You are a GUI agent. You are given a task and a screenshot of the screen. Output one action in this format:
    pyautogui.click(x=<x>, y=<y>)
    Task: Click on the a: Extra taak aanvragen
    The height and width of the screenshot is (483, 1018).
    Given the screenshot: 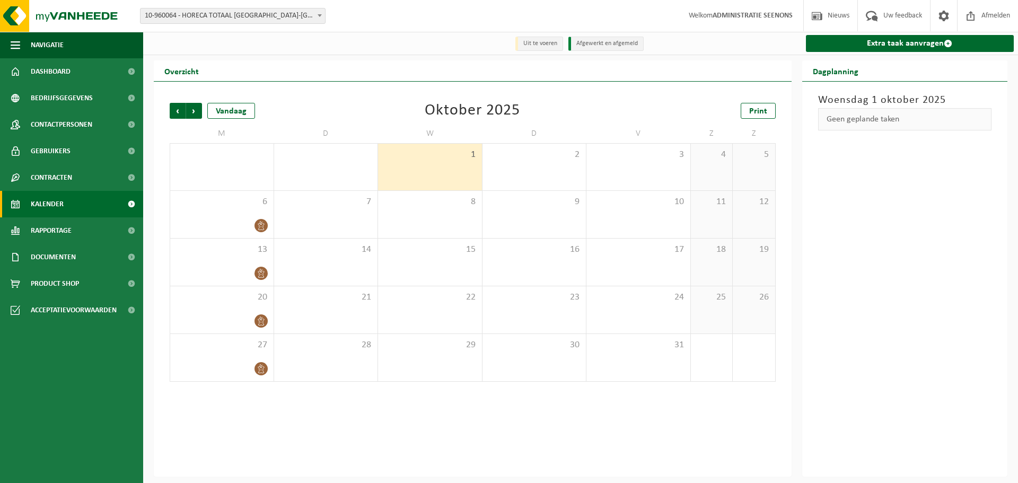 What is the action you would take?
    pyautogui.click(x=910, y=43)
    